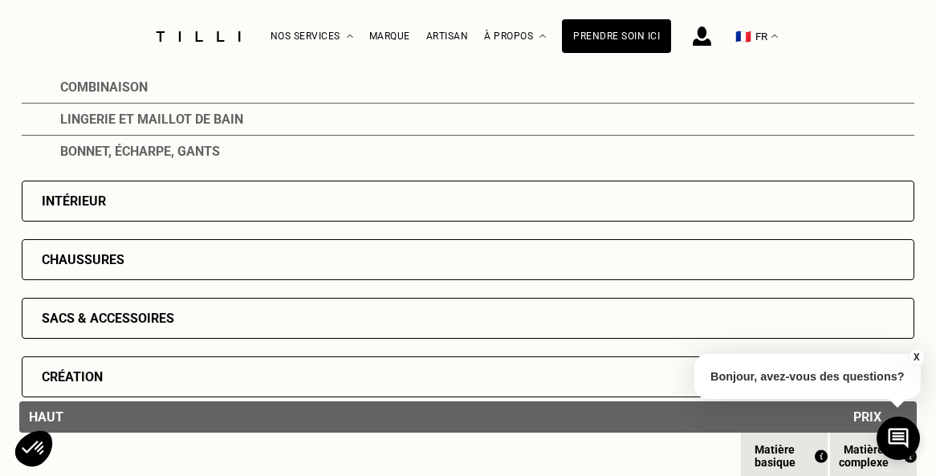 This screenshot has height=476, width=936. What do you see at coordinates (389, 36) in the screenshot?
I see `div: Marque` at bounding box center [389, 36].